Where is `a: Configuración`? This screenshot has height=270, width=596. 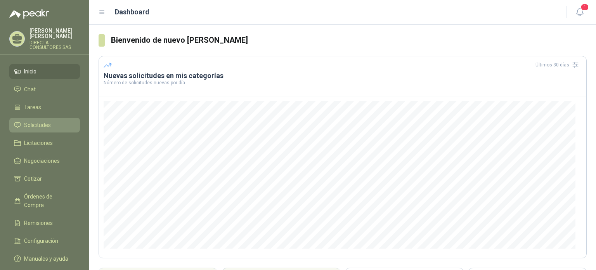 a: Configuración is located at coordinates (45, 241).